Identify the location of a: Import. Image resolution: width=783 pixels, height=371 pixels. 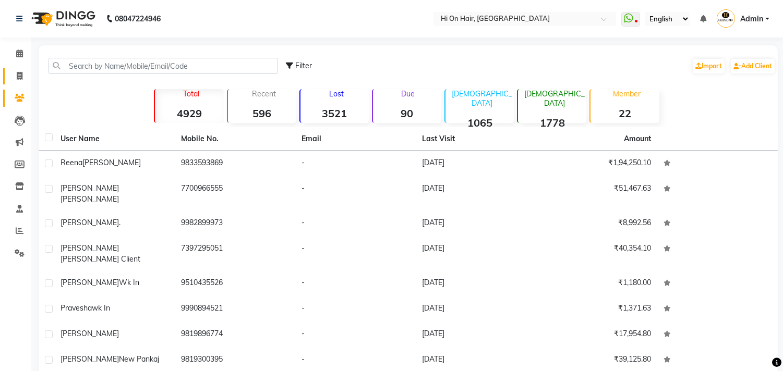
(708, 66).